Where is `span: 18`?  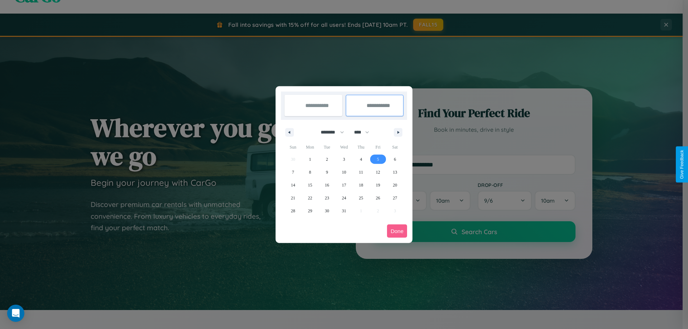
span: 18 is located at coordinates (361, 185).